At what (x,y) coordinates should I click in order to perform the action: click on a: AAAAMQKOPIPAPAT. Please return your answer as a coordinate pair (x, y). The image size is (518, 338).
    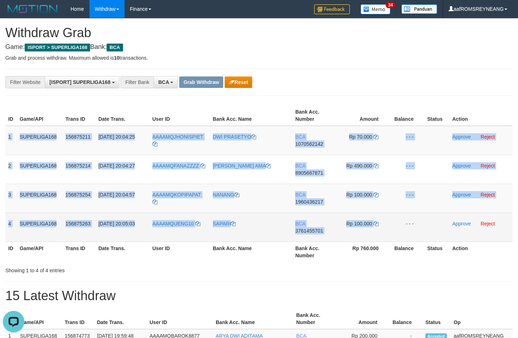
    Looking at the image, I should click on (177, 199).